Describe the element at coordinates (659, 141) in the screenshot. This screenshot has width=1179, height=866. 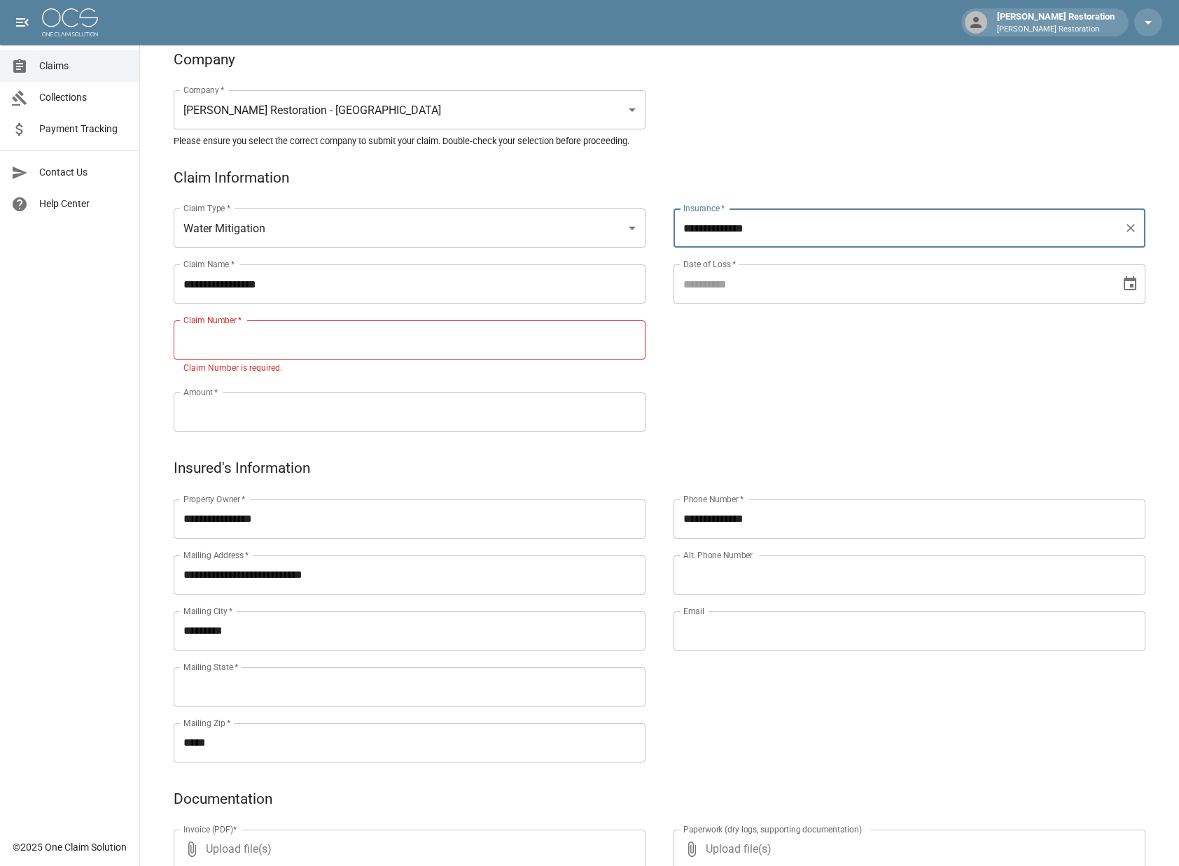
I see `h5: Please ensure you select the correct company to submit your claim. Double-check your selection be...` at that location.